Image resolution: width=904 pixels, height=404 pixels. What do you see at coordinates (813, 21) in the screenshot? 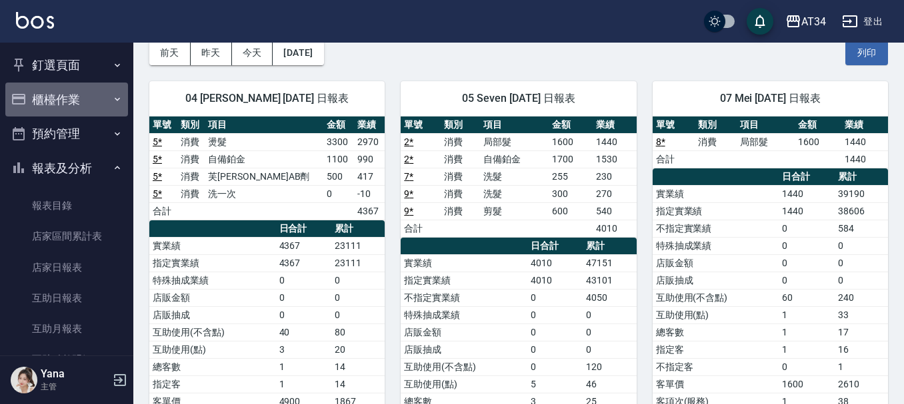
I see `div: AT34` at bounding box center [813, 21].